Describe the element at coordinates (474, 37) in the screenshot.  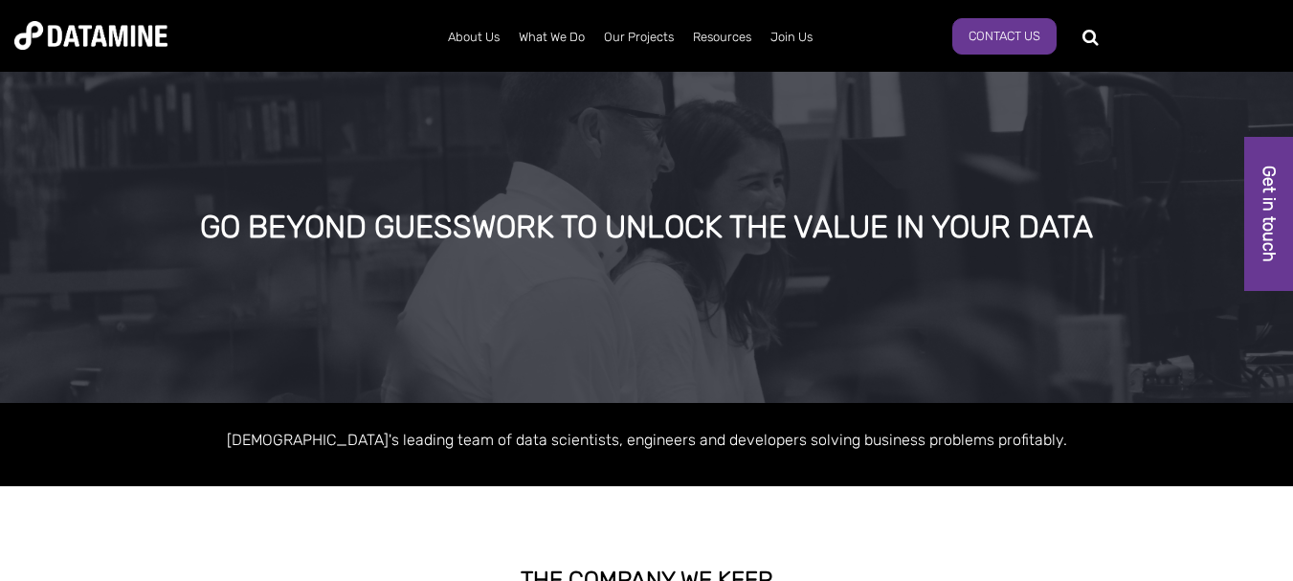
I see `a: About Us` at that location.